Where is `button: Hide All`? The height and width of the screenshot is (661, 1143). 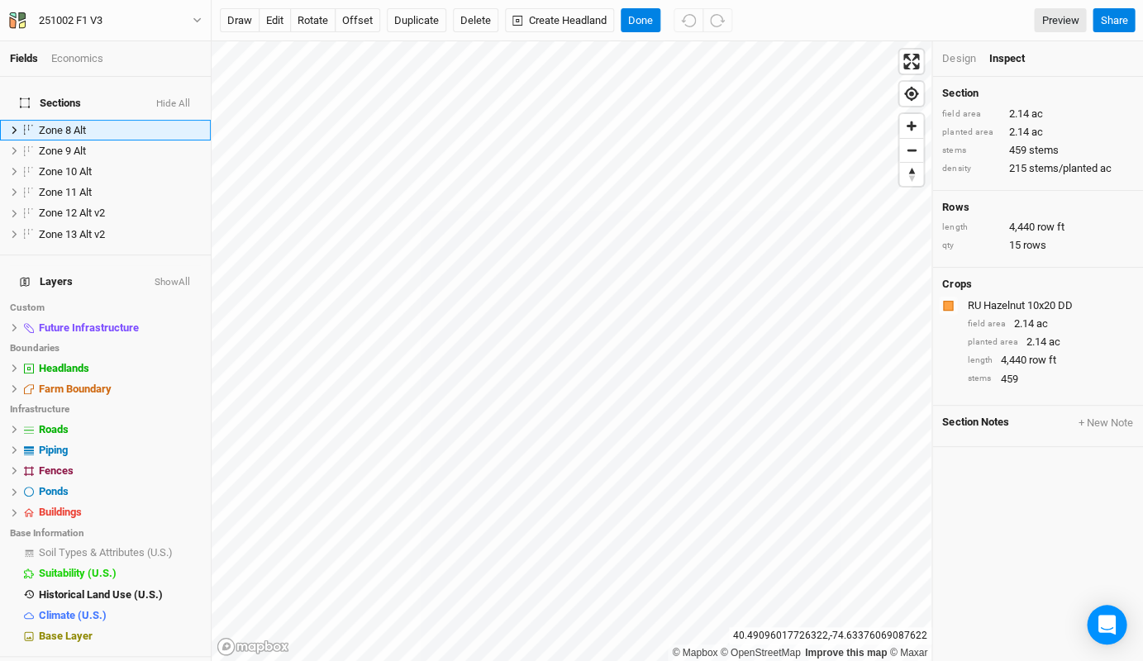
button: Hide All is located at coordinates (173, 104).